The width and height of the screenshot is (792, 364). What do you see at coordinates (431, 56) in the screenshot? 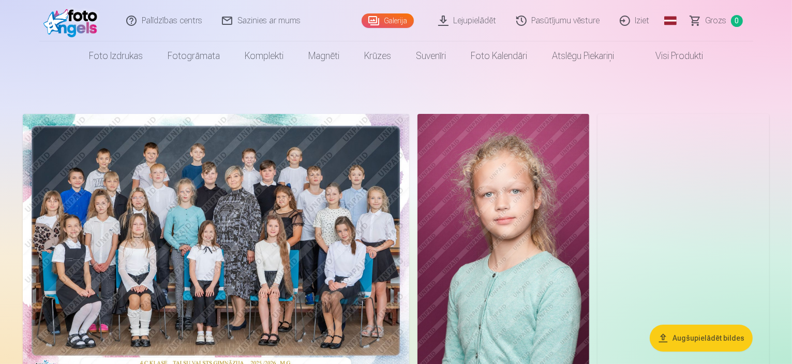
I see `a: Suvenīri` at bounding box center [431, 56].